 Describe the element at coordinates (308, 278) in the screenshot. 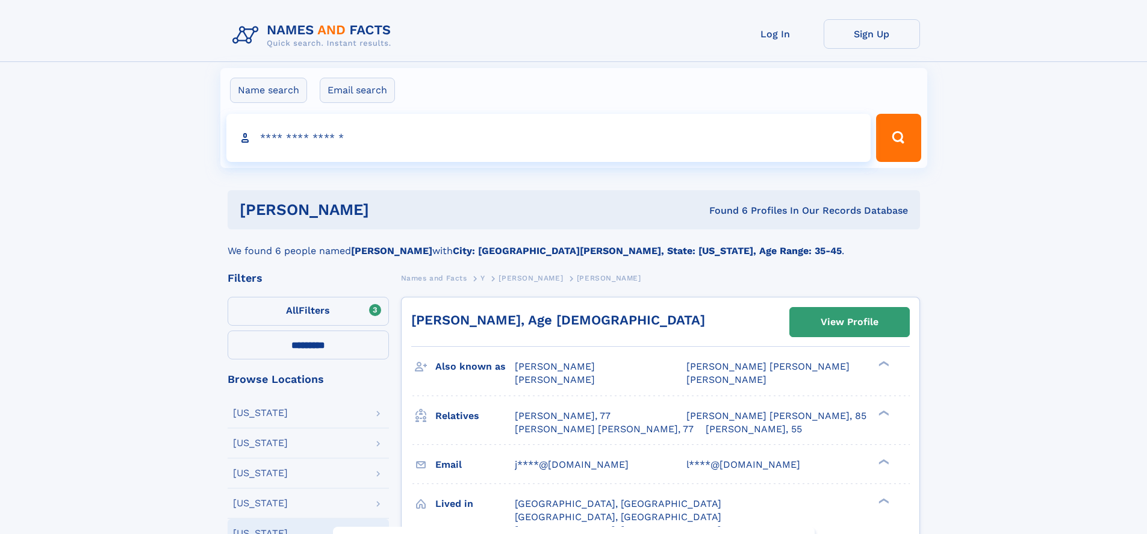

I see `div: Filters` at that location.